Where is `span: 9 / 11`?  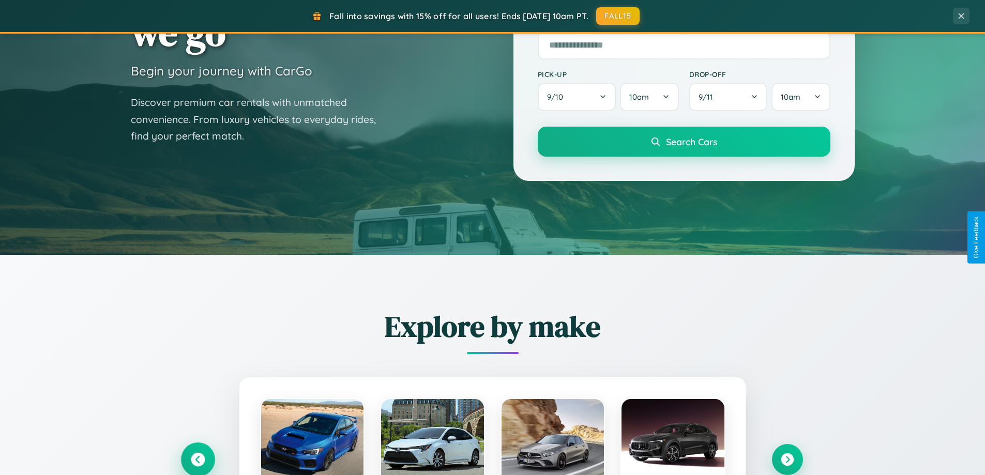 span: 9 / 11 is located at coordinates (708, 97).